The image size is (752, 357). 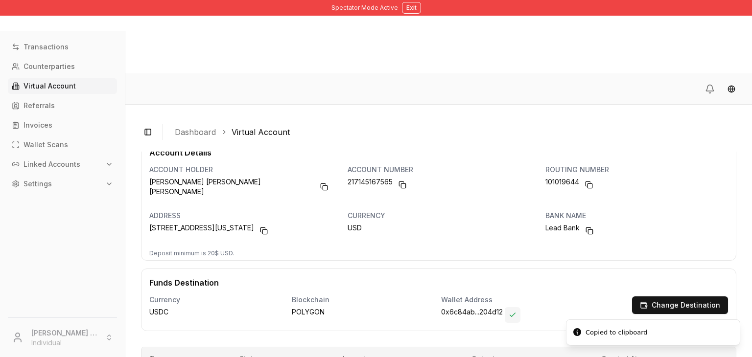 What do you see at coordinates (62, 184) in the screenshot?
I see `button: Settings` at bounding box center [62, 184].